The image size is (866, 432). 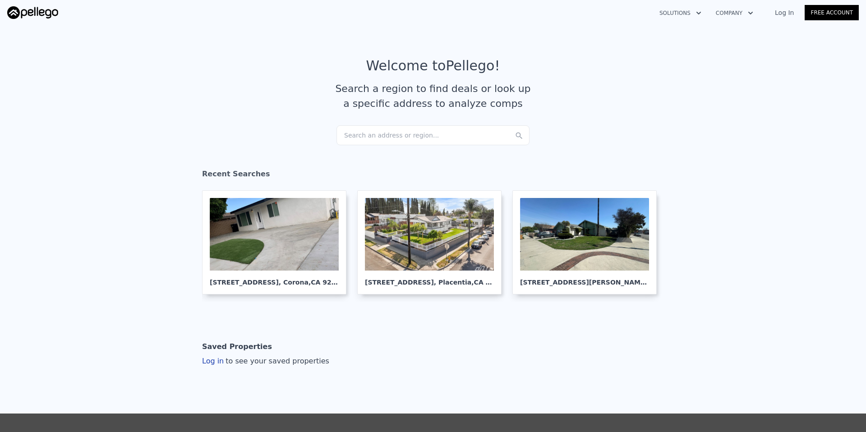 I want to click on img: Pellego, so click(x=32, y=13).